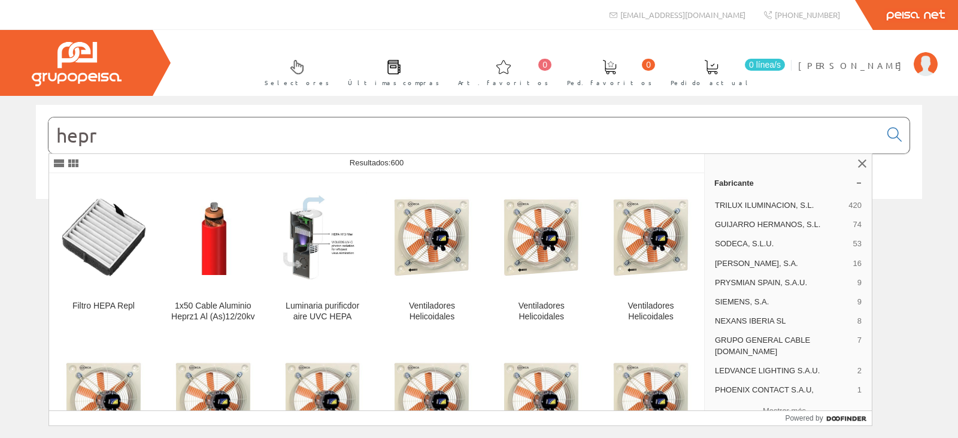  I want to click on span: 600, so click(397, 162).